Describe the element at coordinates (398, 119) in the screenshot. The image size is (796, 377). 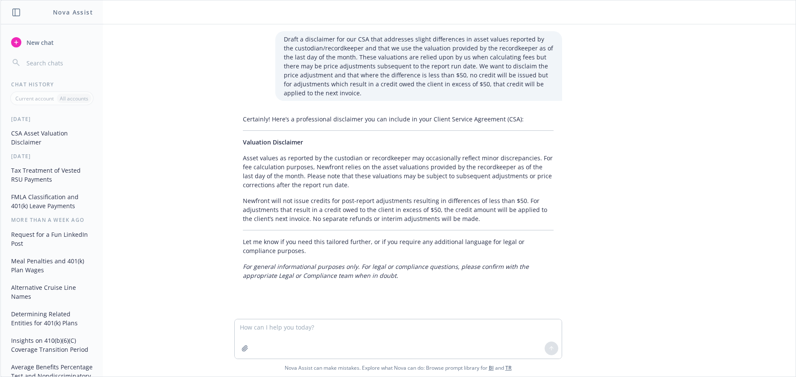
I see `p: Certainly! Here’s a professional disclaimer you can include in your Client Service Agreement (CSA):` at that location.